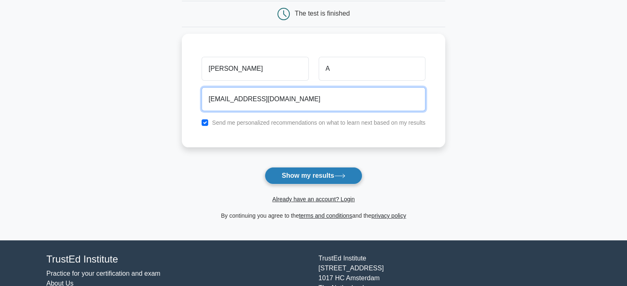 This screenshot has width=627, height=286. I want to click on div: The test is finished, so click(322, 13).